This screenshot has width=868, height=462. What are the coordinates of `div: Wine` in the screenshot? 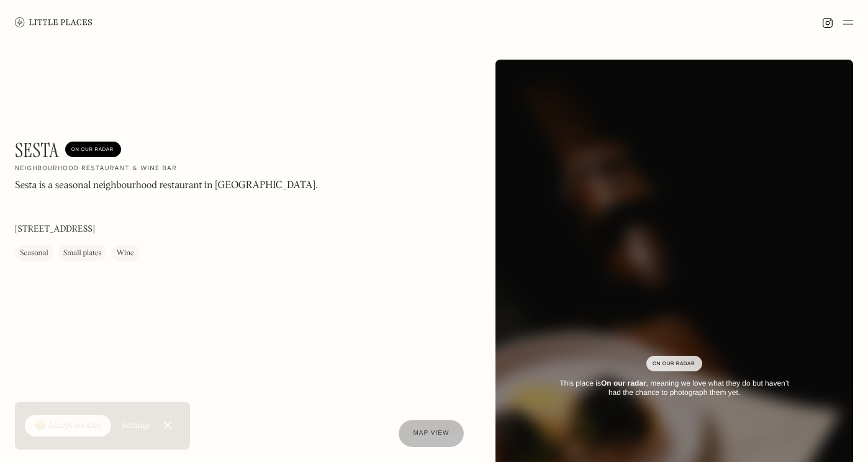 It's located at (125, 254).